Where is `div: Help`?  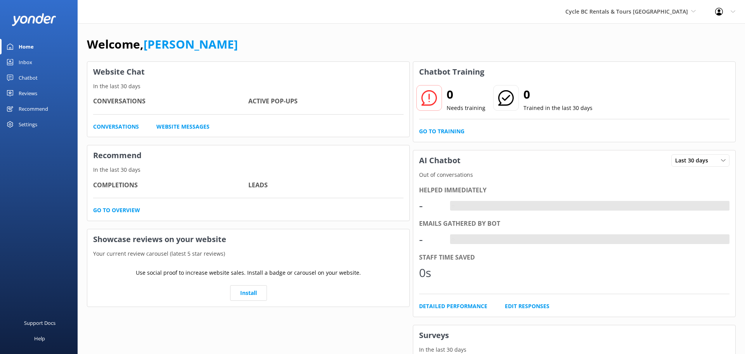 div: Help is located at coordinates (40, 338).